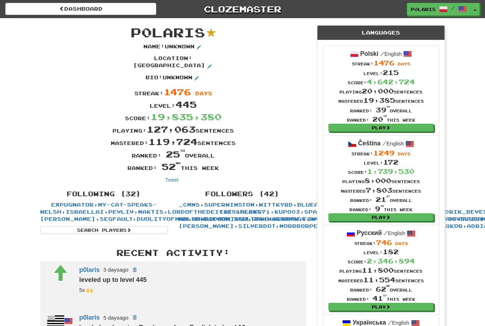 This screenshot has height=326, width=485. I want to click on span: 172, so click(391, 162).